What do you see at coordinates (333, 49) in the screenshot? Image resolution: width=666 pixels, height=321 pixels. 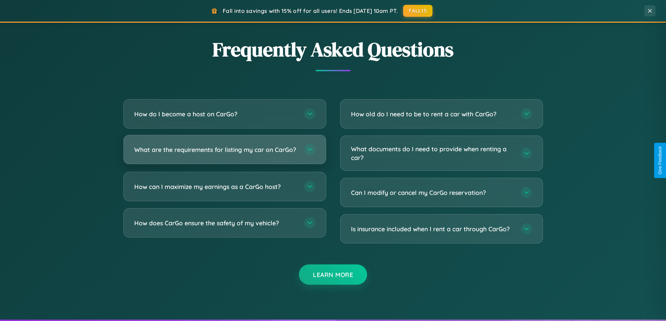 I see `h2: Frequently Asked Questions` at bounding box center [333, 49].